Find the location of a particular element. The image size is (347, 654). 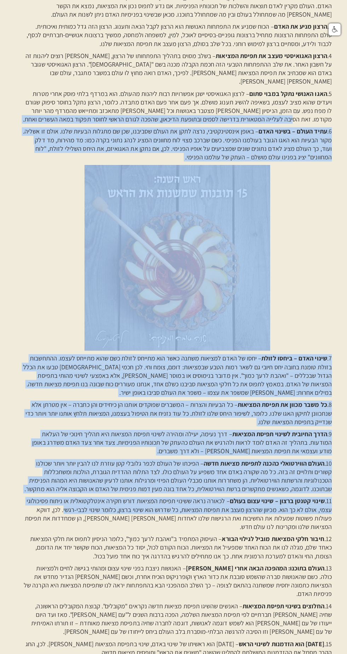

strong: החלוצים בשינוי תפיסת המציאות is located at coordinates (283, 606).